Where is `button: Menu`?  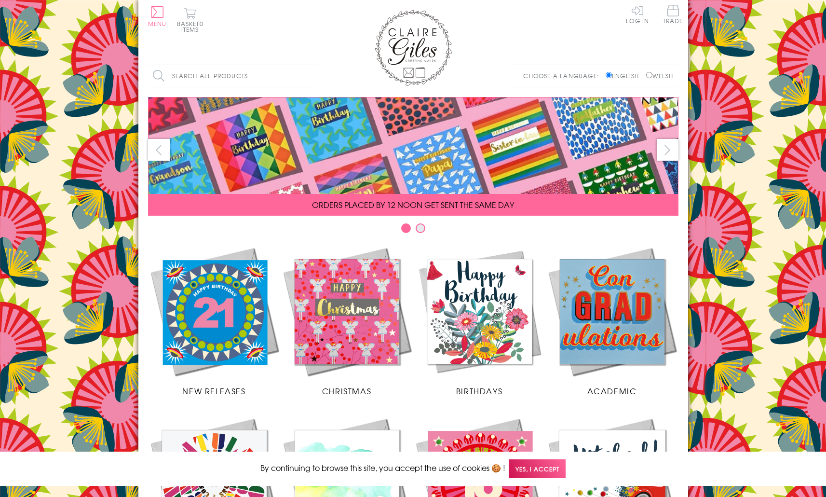 button: Menu is located at coordinates (157, 16).